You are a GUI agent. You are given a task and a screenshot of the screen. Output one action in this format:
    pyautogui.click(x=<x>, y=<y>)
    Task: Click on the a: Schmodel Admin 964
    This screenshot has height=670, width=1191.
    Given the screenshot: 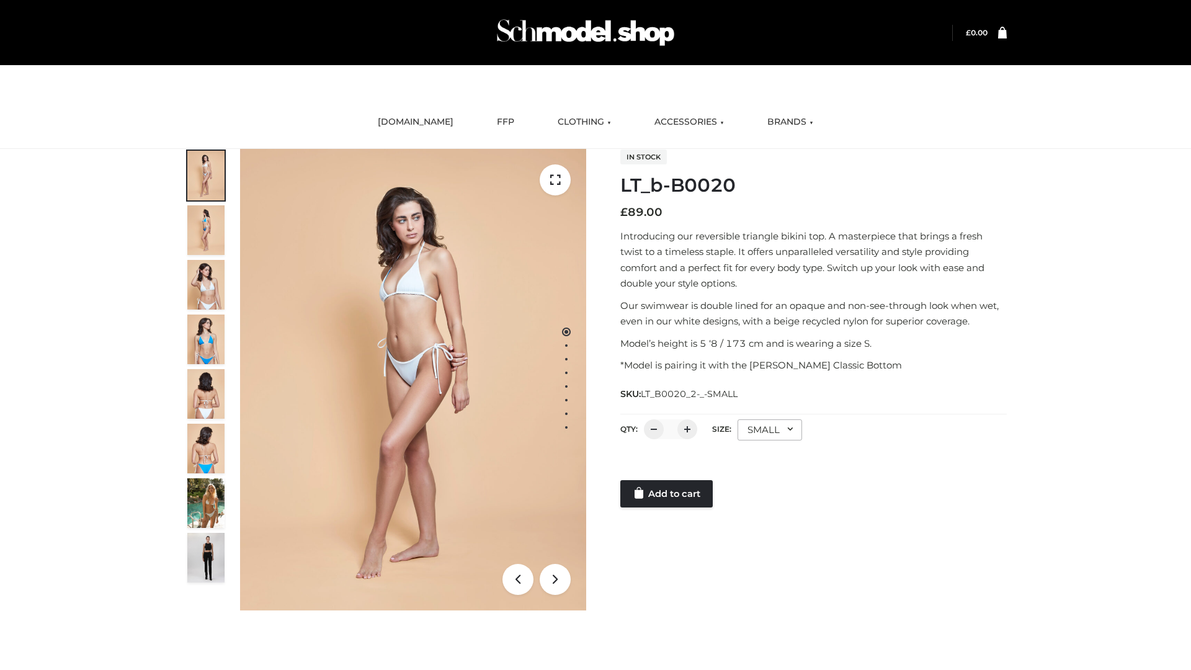 What is the action you would take?
    pyautogui.click(x=586, y=32)
    